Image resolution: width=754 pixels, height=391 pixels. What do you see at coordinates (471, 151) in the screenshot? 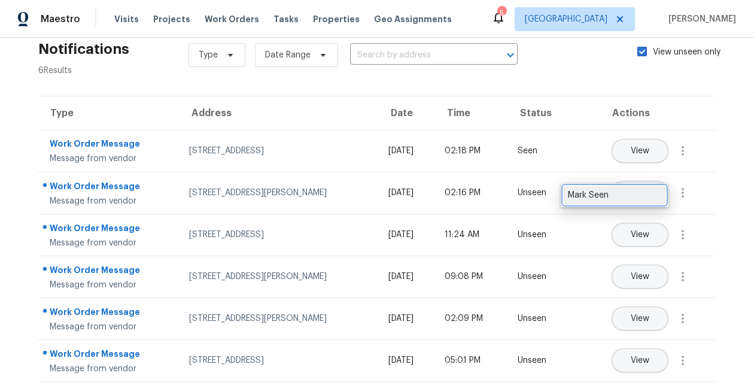
I see `div: 02:18 PM` at bounding box center [471, 151].